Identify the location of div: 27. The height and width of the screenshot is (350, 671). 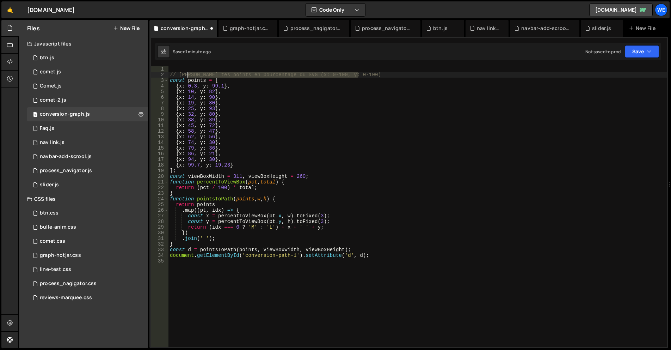
(160, 216).